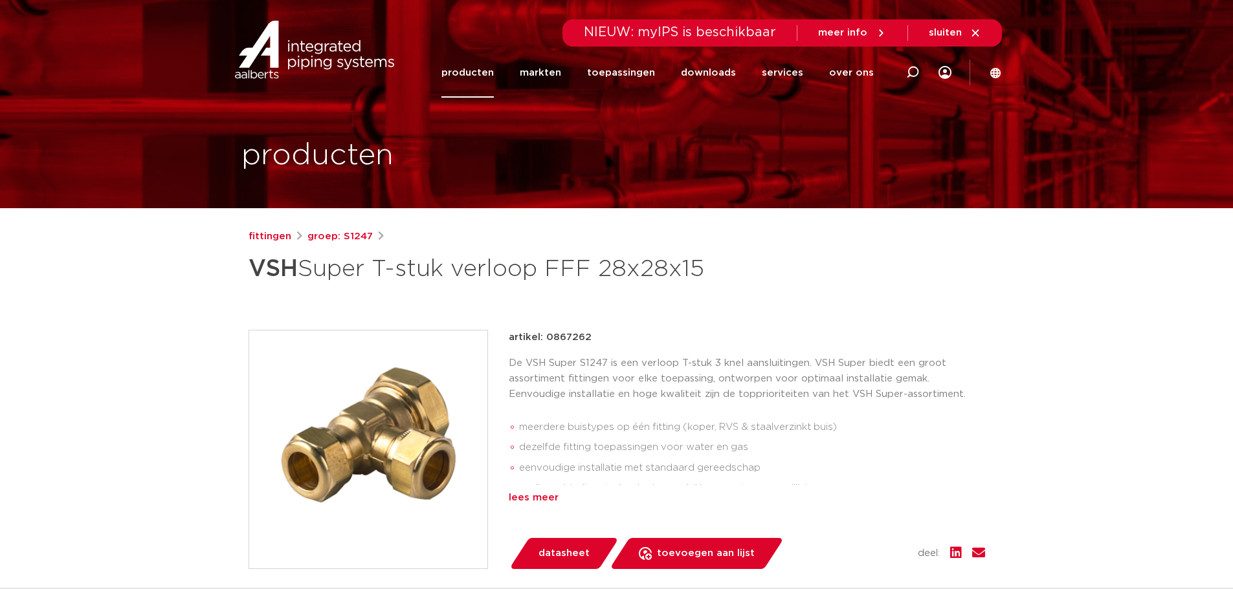  I want to click on li: snelle verbindingstechnologie waarbij her-montage mogelijk is, so click(752, 489).